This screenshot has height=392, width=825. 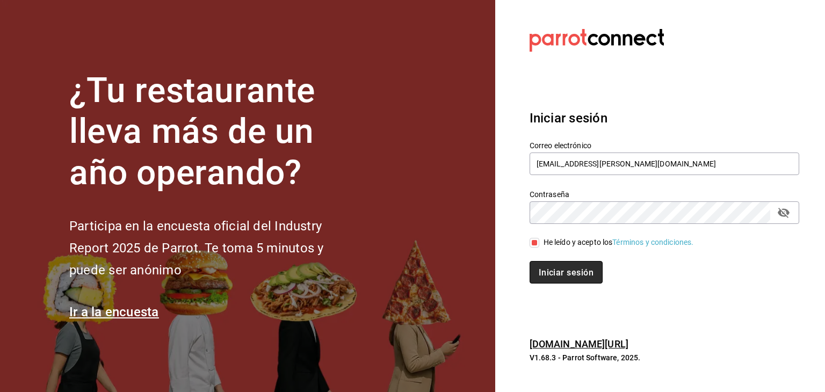 I want to click on font: Participa en la encuesta oficial del Industry Report 2025 de Parrot. Te toma 5 minutos y puede se..., so click(x=196, y=248).